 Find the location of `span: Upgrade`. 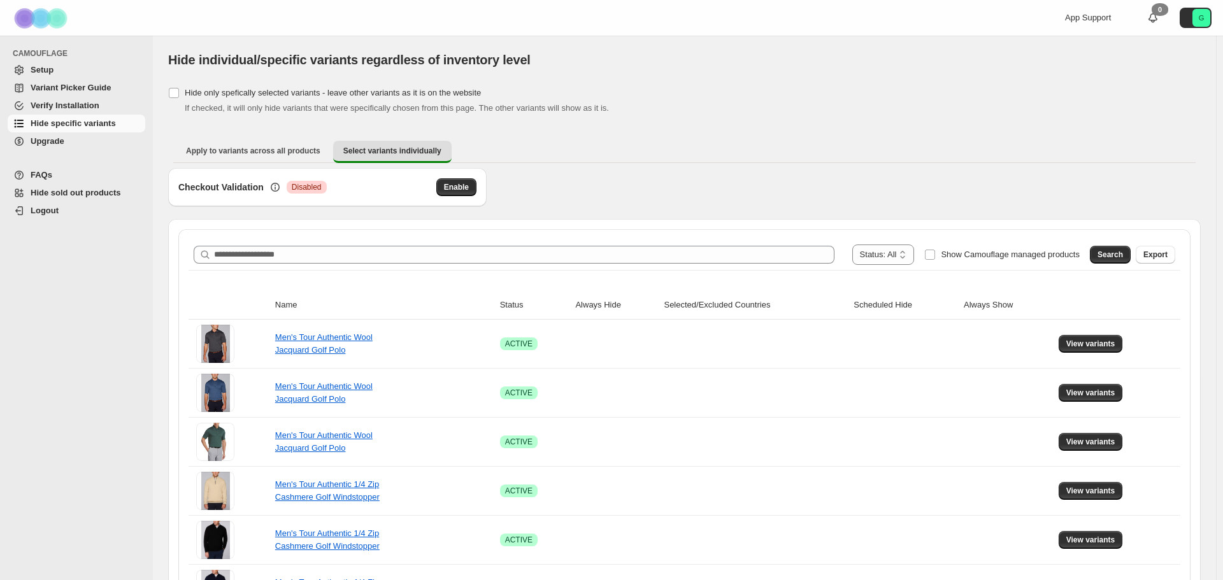

span: Upgrade is located at coordinates (47, 141).